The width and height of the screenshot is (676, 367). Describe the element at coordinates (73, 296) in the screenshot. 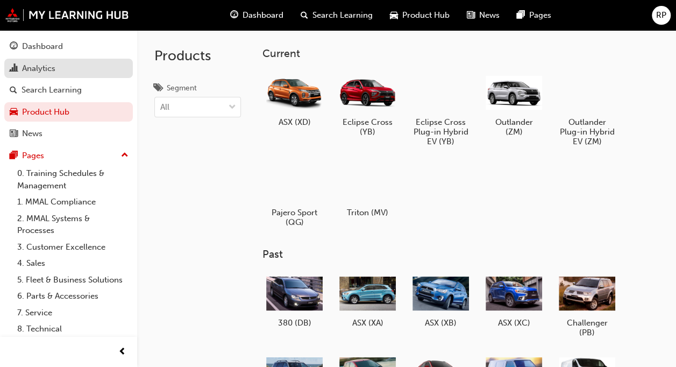

I see `a: 6. Parts & Accessories` at that location.